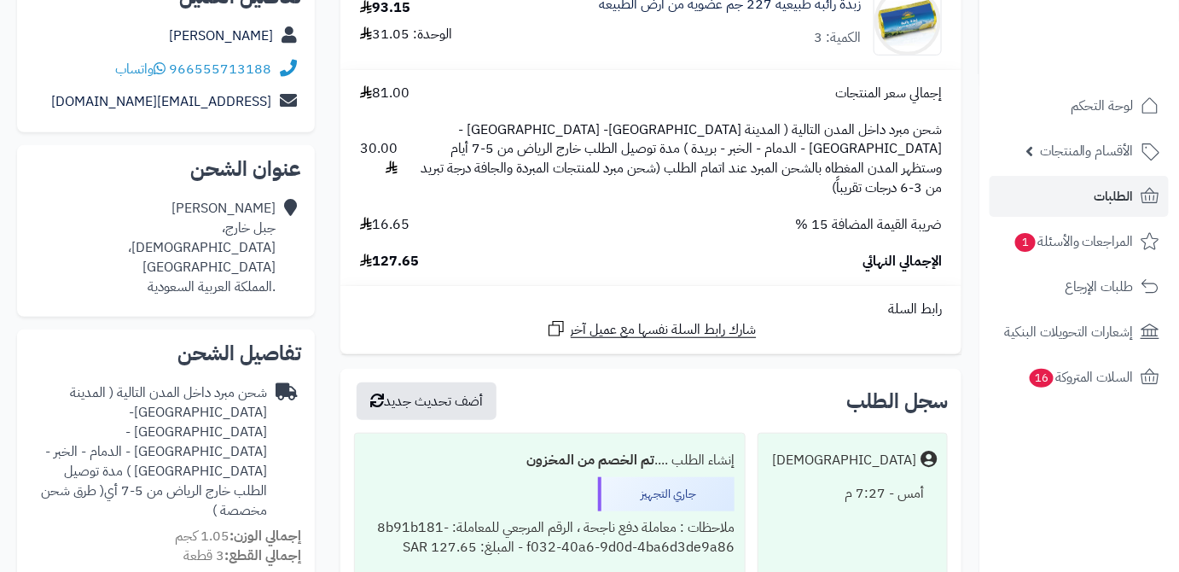 The height and width of the screenshot is (572, 1179). What do you see at coordinates (385, 93) in the screenshot?
I see `span: 81.00` at bounding box center [385, 93].